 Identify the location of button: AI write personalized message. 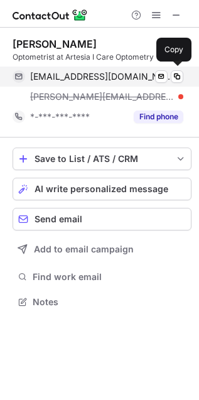
(102, 189).